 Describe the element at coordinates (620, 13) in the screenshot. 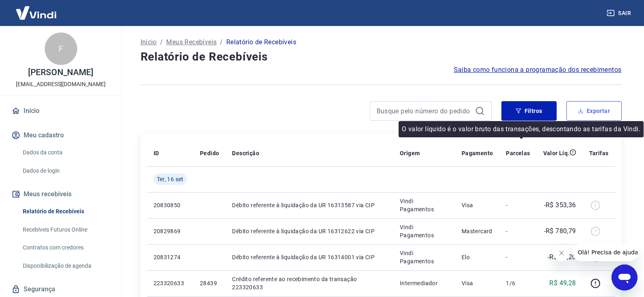

I see `button: Sair` at that location.